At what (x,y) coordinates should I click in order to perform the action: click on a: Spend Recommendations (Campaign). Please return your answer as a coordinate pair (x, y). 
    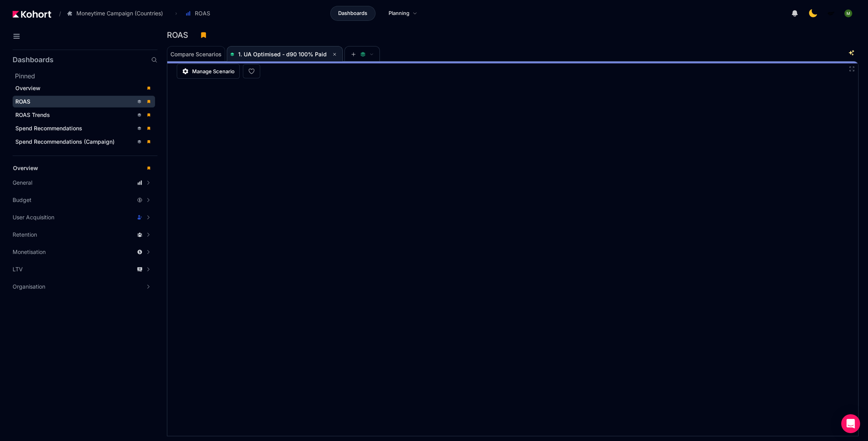
    Looking at the image, I should click on (84, 142).